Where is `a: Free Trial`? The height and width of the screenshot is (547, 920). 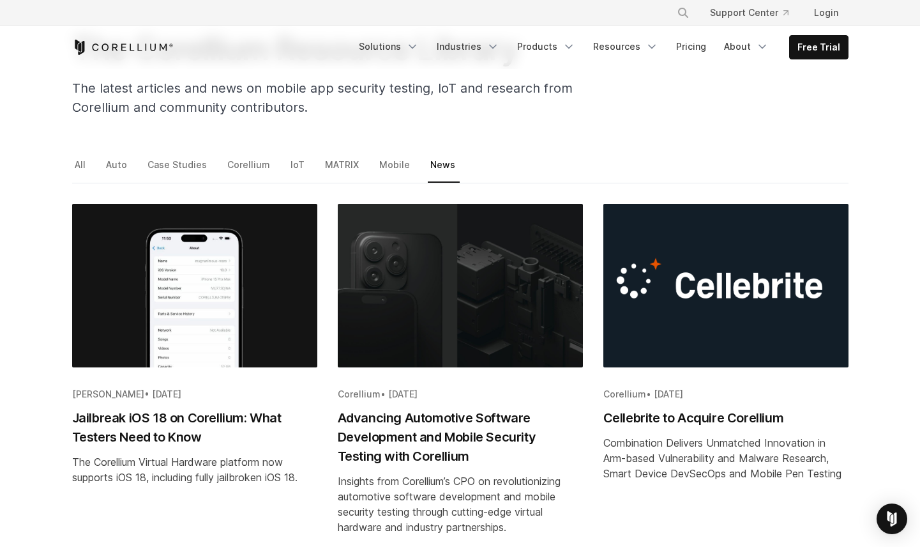 a: Free Trial is located at coordinates (819, 47).